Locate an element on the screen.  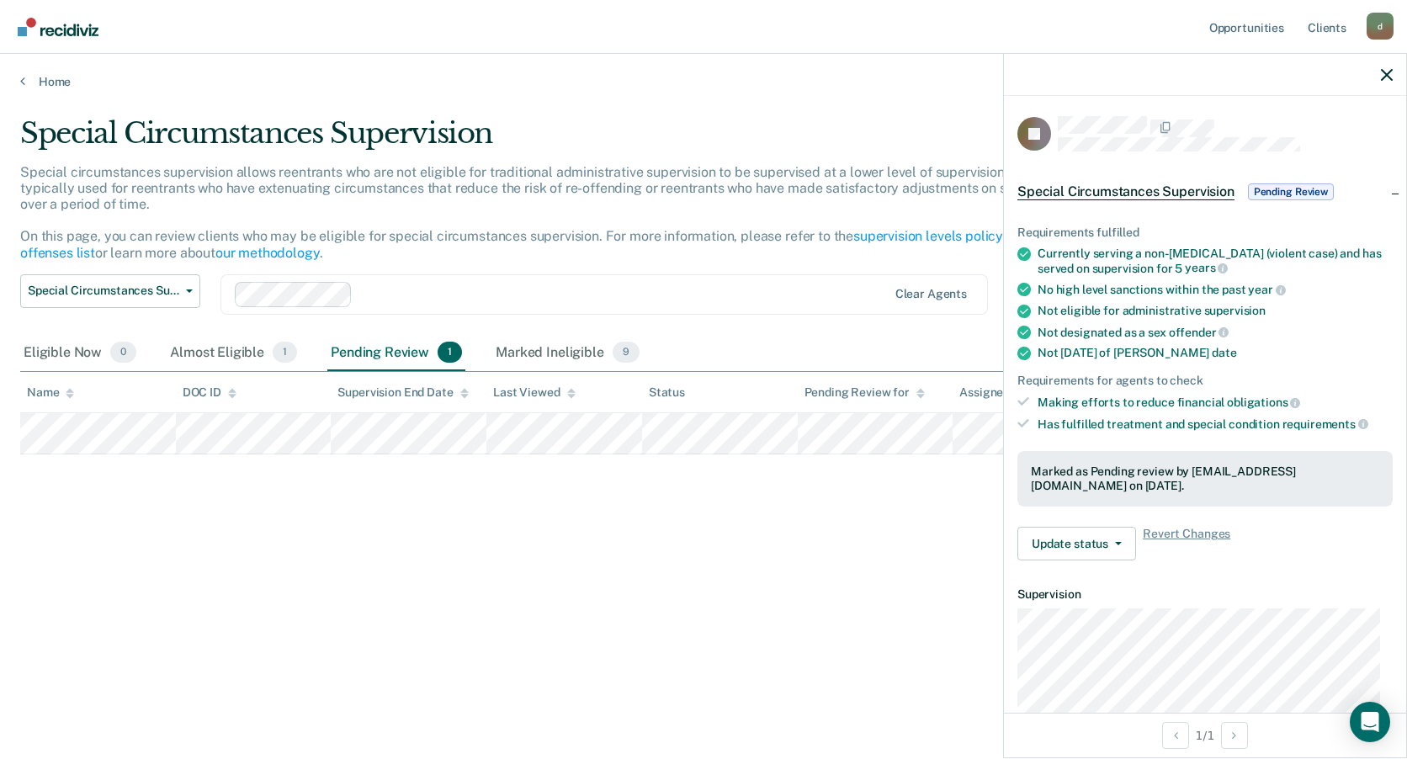
div: Not designated as a sex is located at coordinates (1215, 332).